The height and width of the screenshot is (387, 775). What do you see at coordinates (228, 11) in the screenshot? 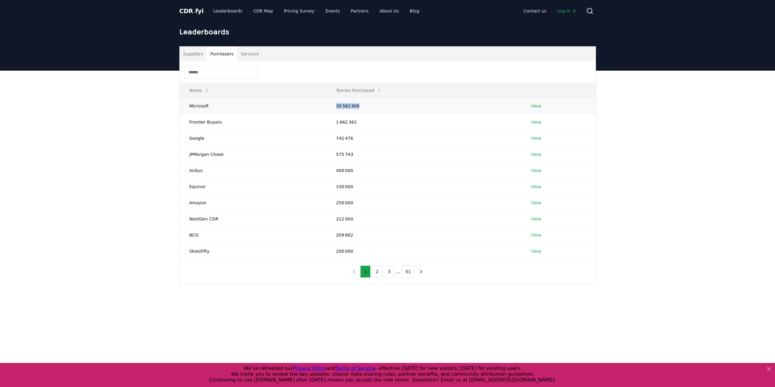
I see `a: Leaderboards` at bounding box center [228, 11].